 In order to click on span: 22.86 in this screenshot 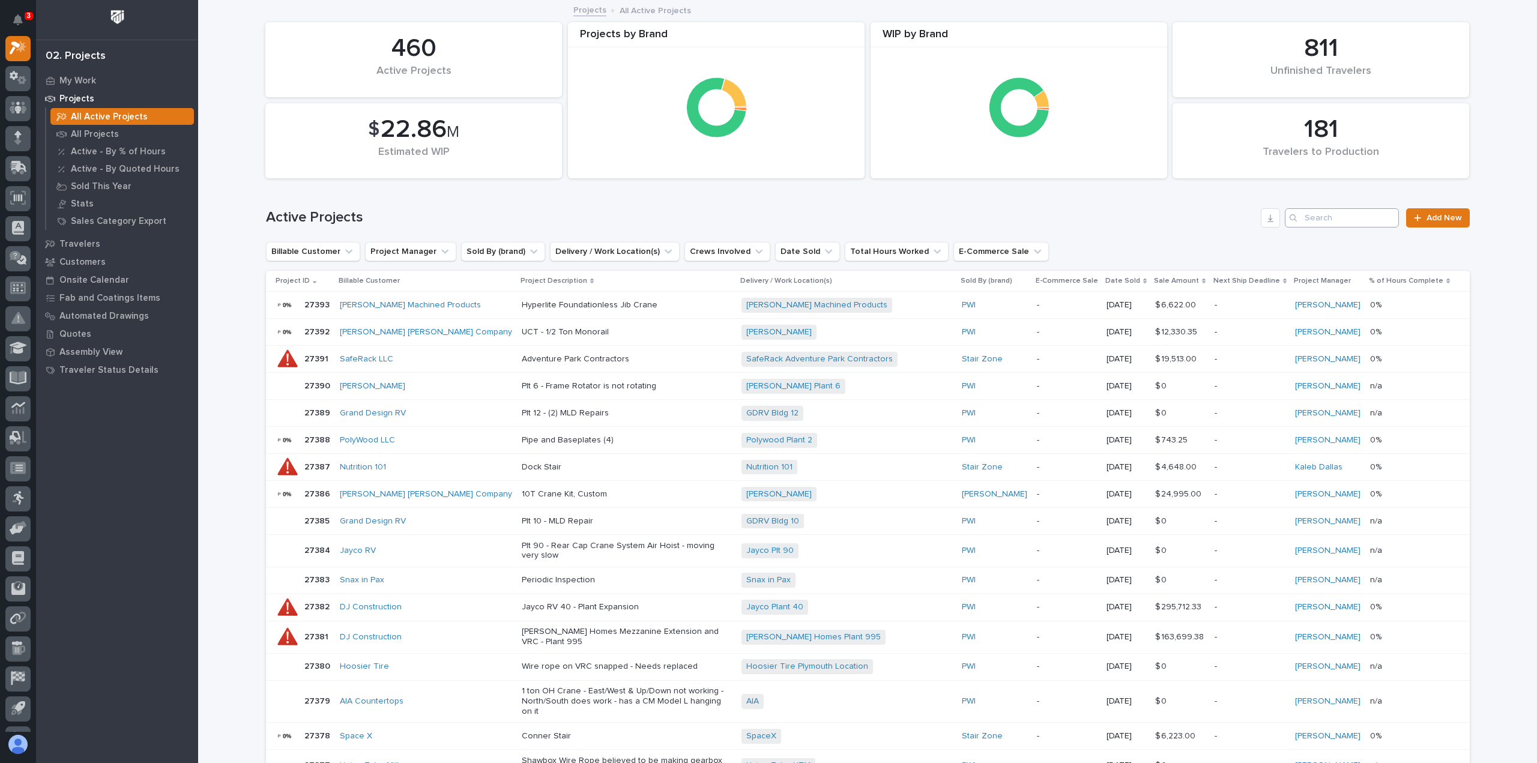, I will do `click(414, 130)`.